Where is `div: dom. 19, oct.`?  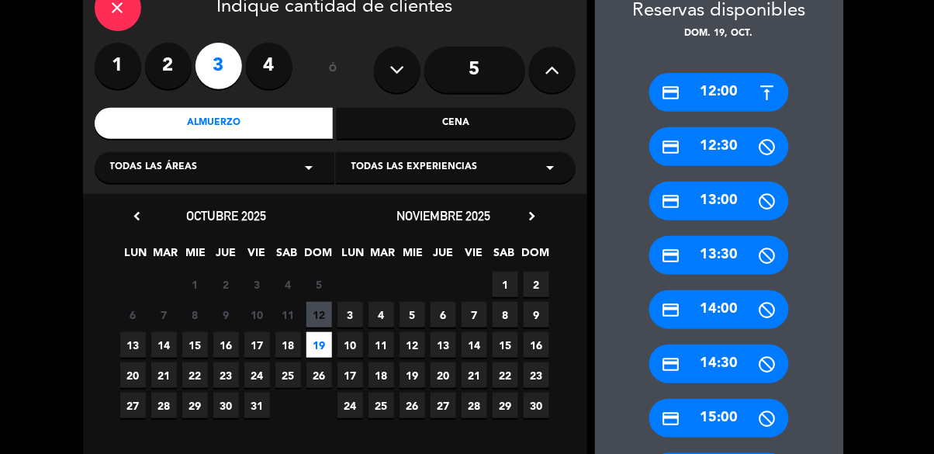 div: dom. 19, oct. is located at coordinates (719, 34).